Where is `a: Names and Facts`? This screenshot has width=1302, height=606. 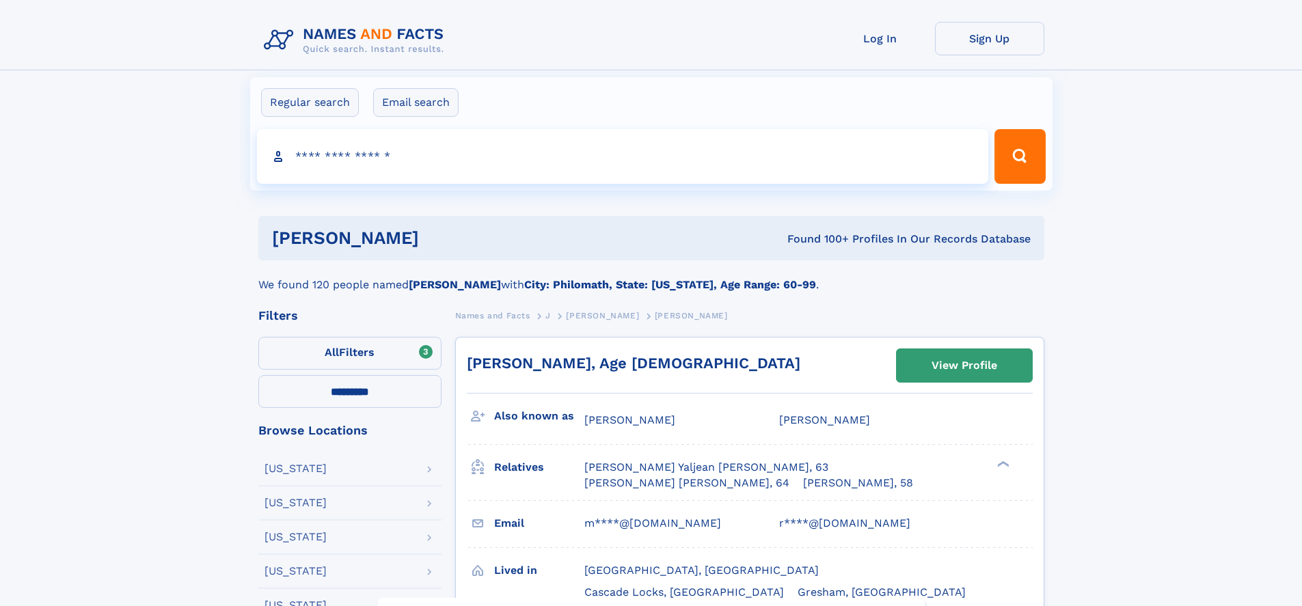
a: Names and Facts is located at coordinates (493, 315).